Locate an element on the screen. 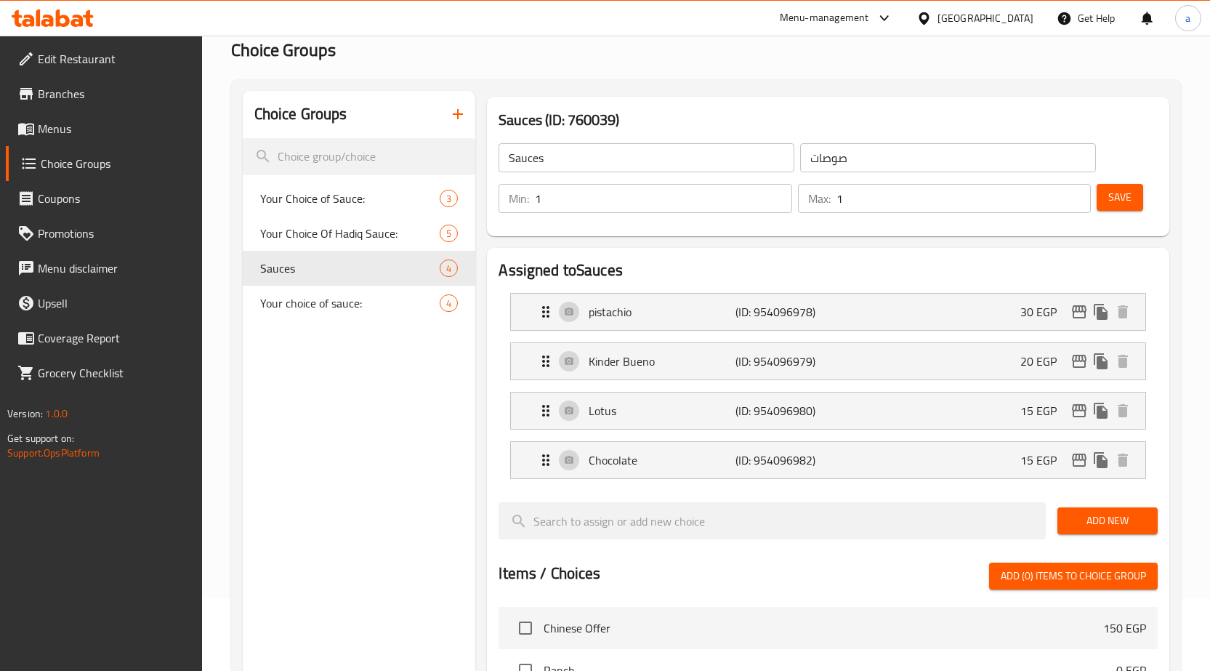  h3: Sauces (ID: 760039) is located at coordinates (828, 120).